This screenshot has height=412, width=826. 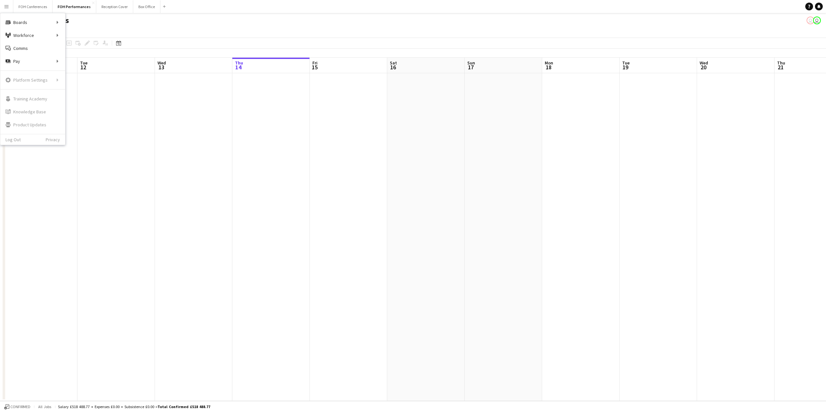 What do you see at coordinates (314, 67) in the screenshot?
I see `span: 15` at bounding box center [314, 67].